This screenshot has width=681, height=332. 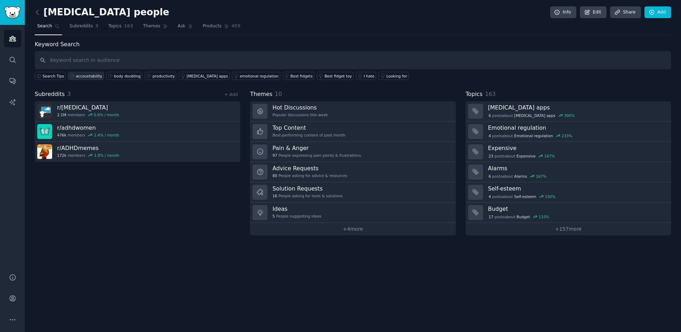 What do you see at coordinates (394, 76) in the screenshot?
I see `a: Looking for` at bounding box center [394, 76].